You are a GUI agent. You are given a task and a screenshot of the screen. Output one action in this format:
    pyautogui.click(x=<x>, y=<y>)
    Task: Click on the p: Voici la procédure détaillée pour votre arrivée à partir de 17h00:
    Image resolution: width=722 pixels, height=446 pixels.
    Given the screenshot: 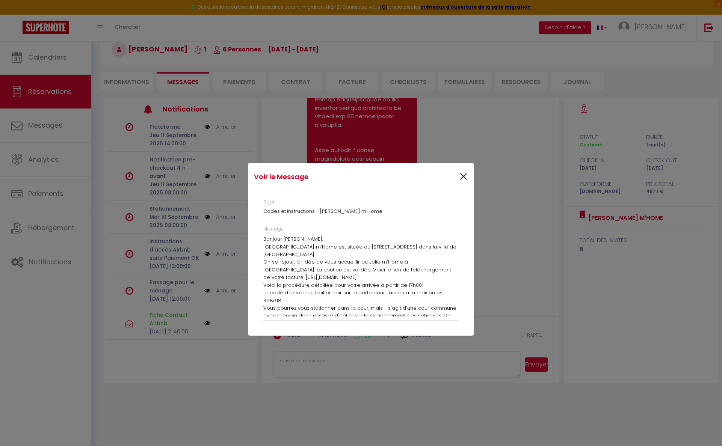 What is the action you would take?
    pyautogui.click(x=361, y=286)
    